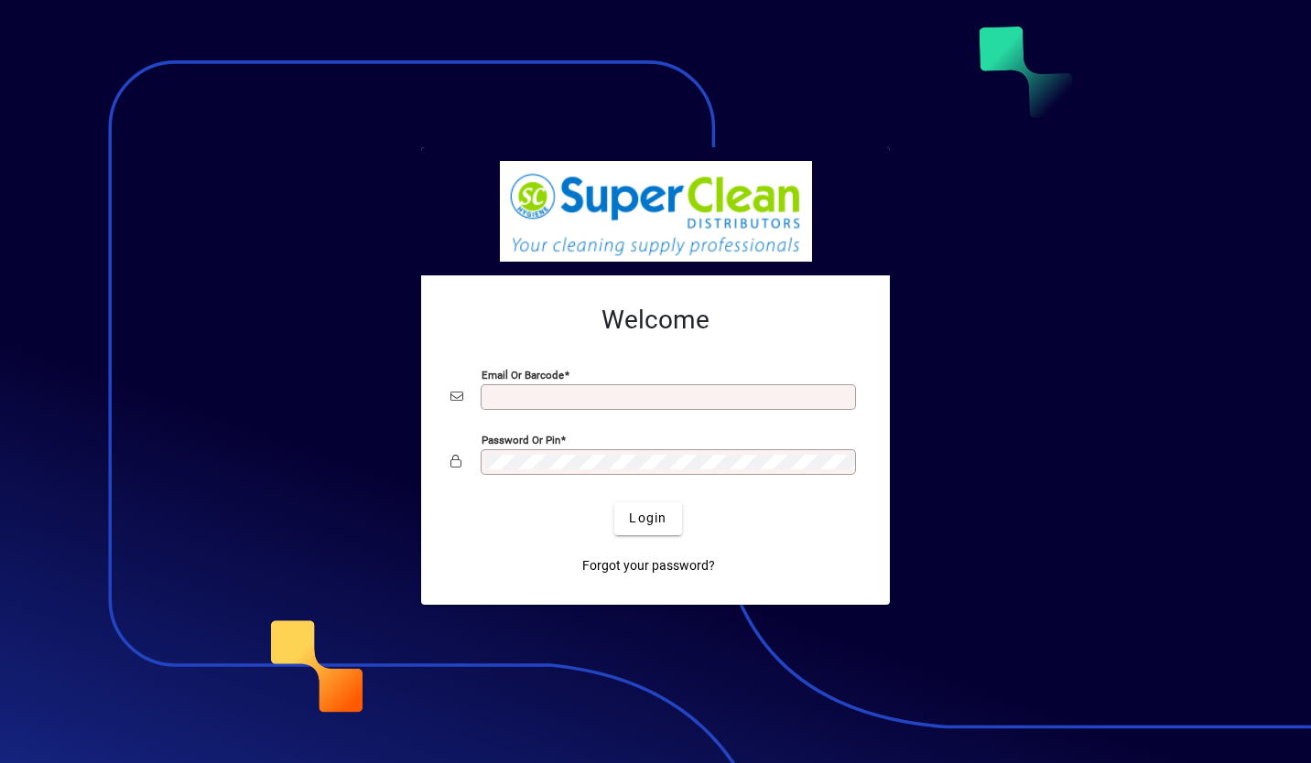 The image size is (1311, 763). I want to click on mat-label: Email or Barcode, so click(523, 374).